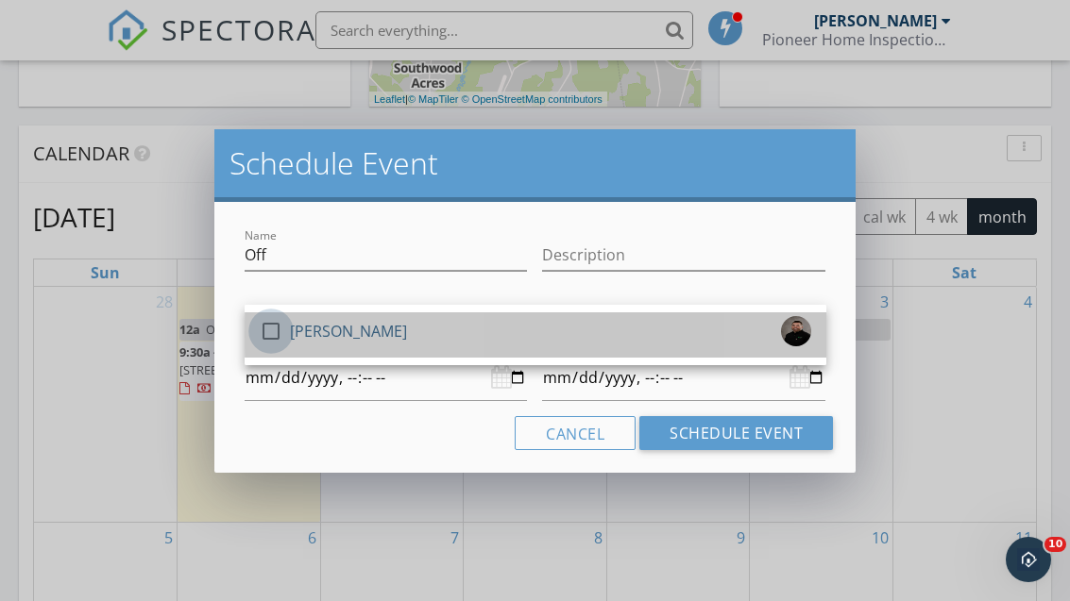 Image resolution: width=1070 pixels, height=601 pixels. I want to click on button: Cancel, so click(575, 433).